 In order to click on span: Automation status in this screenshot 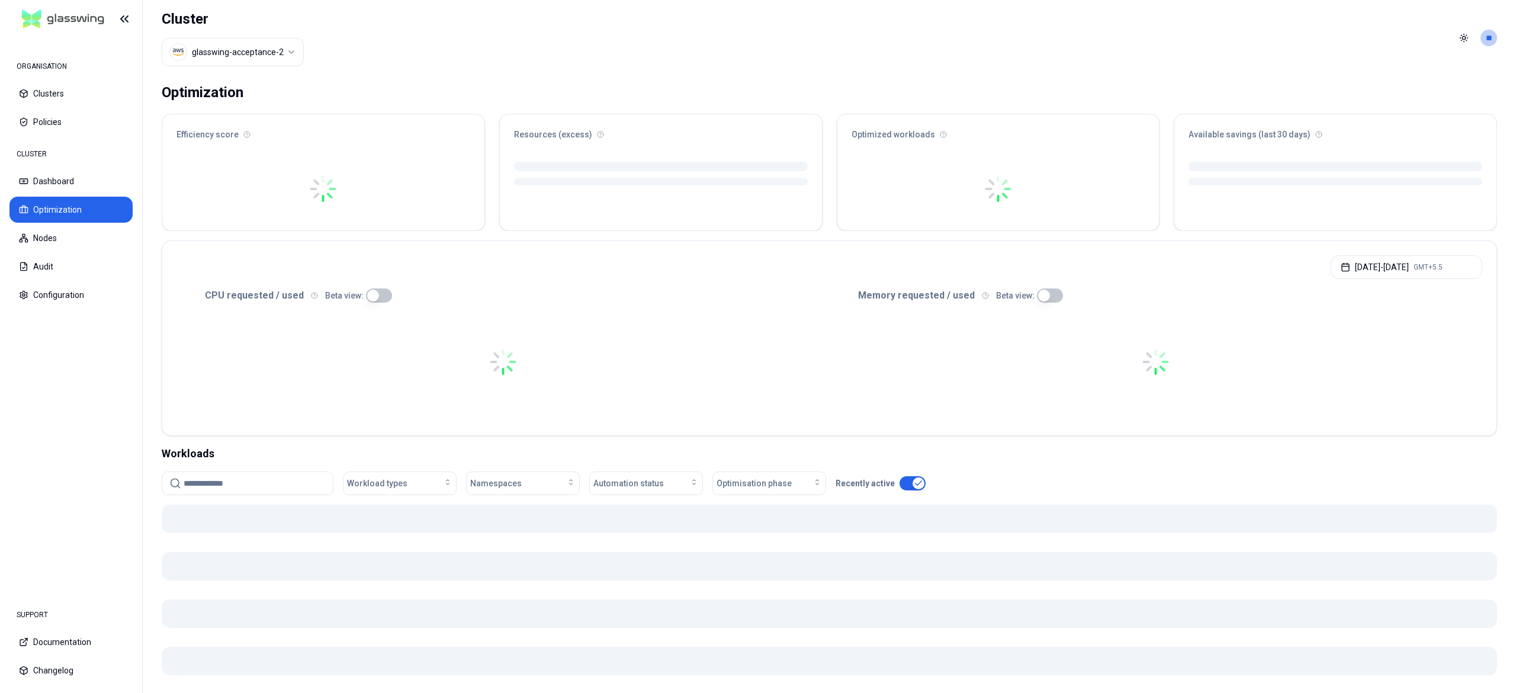, I will do `click(628, 483)`.